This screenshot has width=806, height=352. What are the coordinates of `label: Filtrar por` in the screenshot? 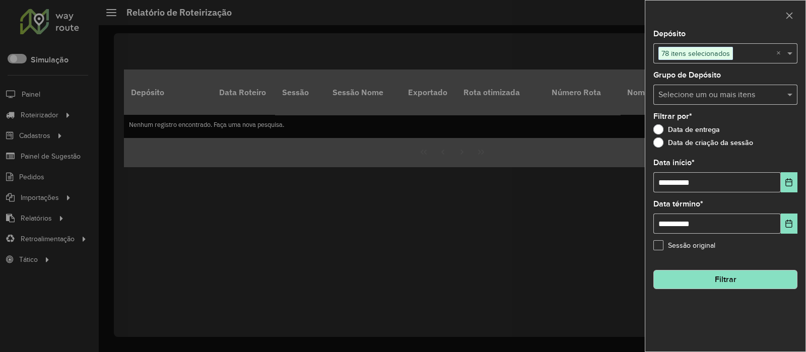 It's located at (672, 116).